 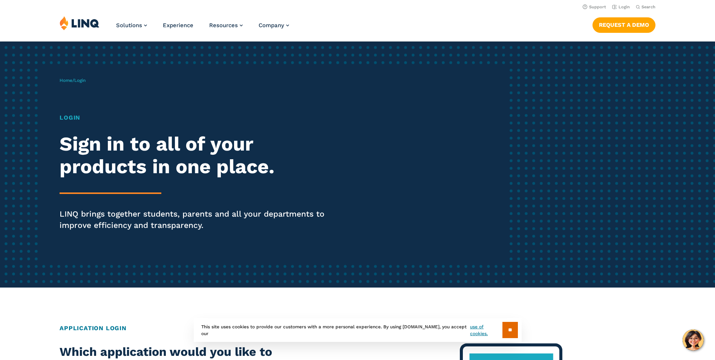 What do you see at coordinates (197, 155) in the screenshot?
I see `h2: Sign in to all of your products in one place.` at bounding box center [197, 155].